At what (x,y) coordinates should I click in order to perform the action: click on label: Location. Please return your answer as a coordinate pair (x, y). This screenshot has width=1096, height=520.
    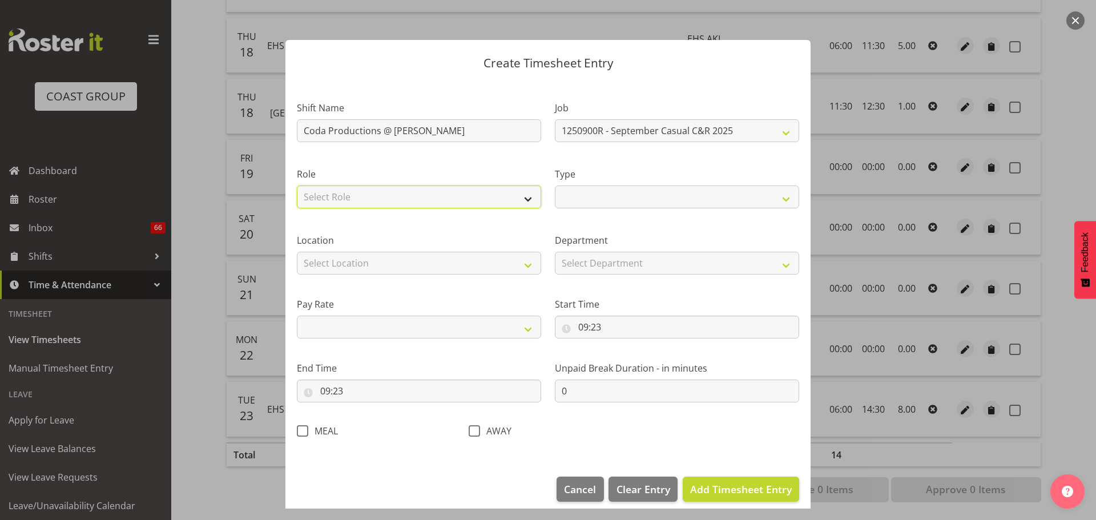
    Looking at the image, I should click on (419, 240).